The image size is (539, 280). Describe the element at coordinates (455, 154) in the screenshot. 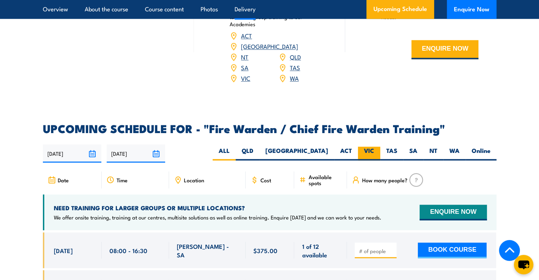

I see `label: WA` at that location.